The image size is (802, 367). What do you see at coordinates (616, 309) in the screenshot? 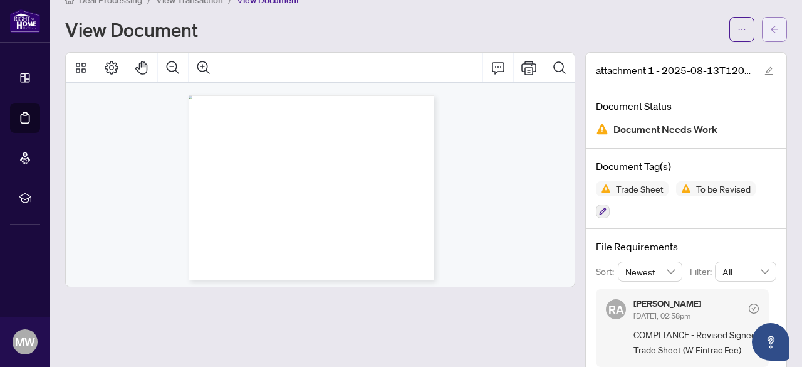
I see `span: RA` at bounding box center [616, 309].